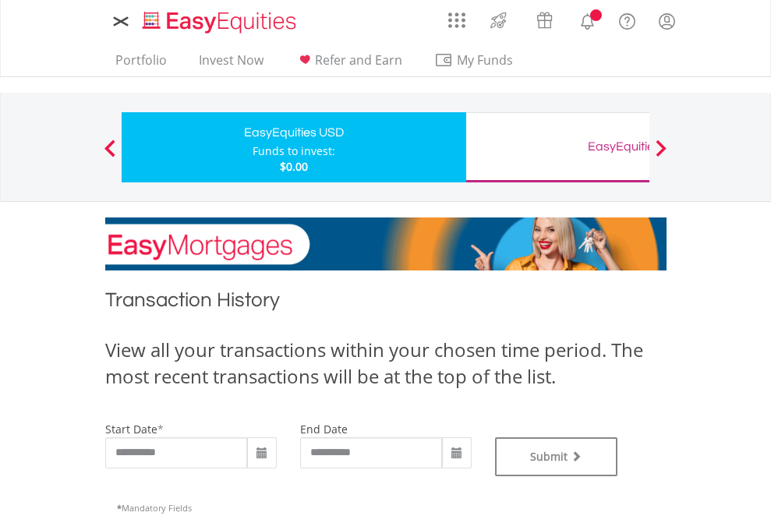 This screenshot has width=771, height=523. I want to click on span: Mandatory Fields, so click(154, 507).